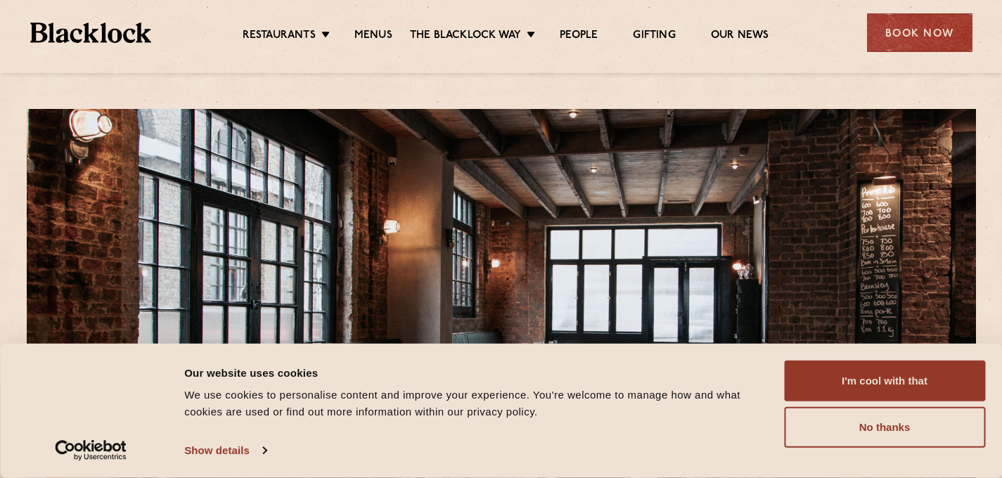 The height and width of the screenshot is (478, 1002). I want to click on a: Our News, so click(740, 37).